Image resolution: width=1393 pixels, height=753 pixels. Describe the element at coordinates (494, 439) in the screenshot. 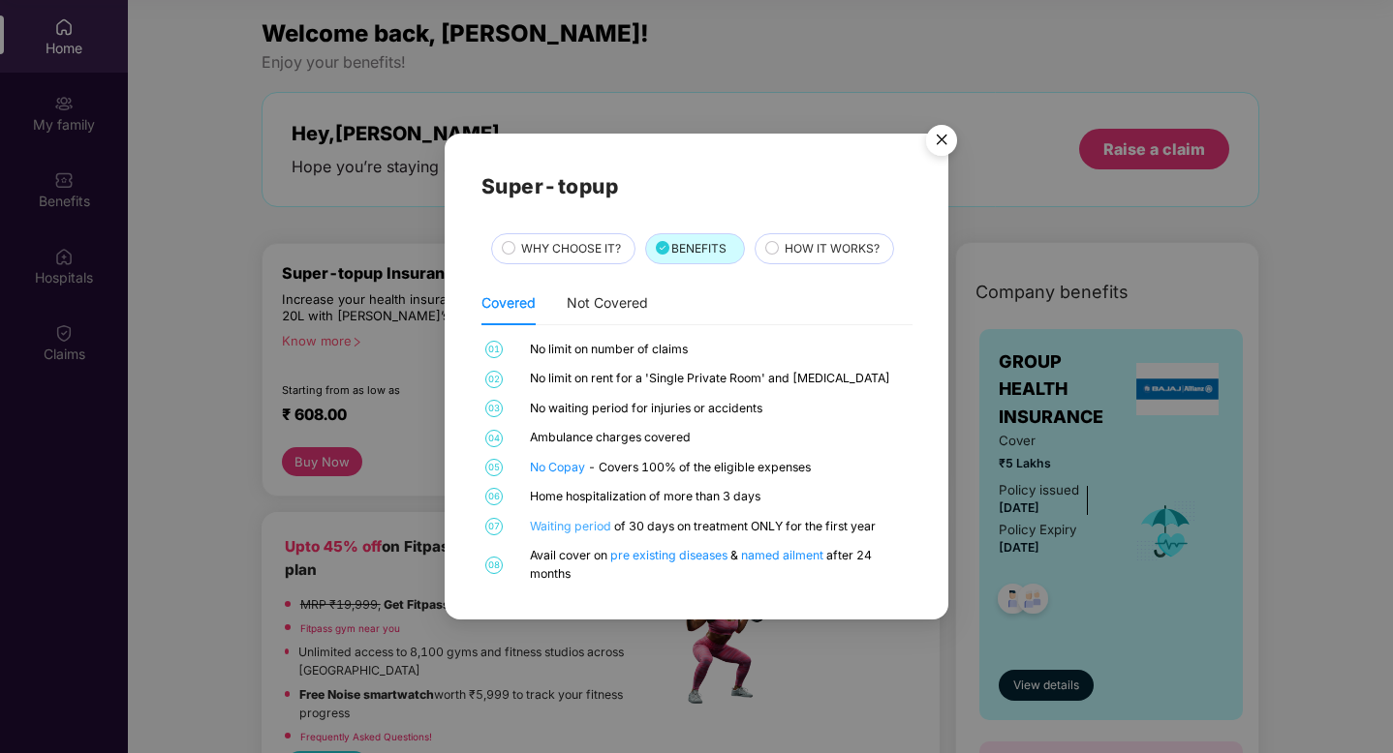

I see `span: 04` at that location.